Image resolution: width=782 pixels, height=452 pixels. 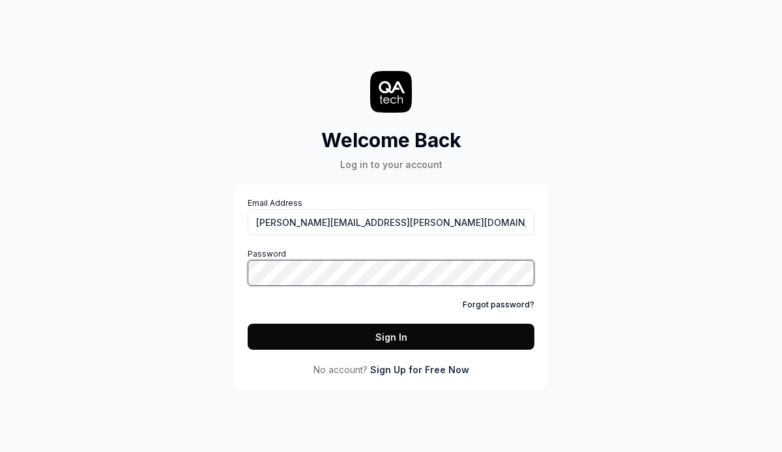 What do you see at coordinates (498, 305) in the screenshot?
I see `a: Forgot password?` at bounding box center [498, 305].